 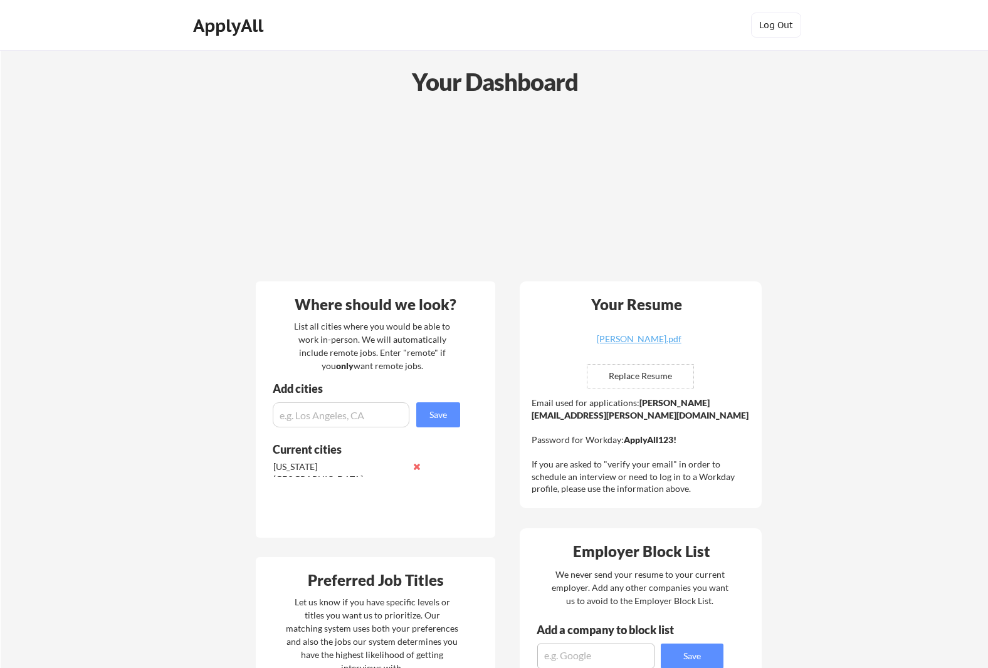 I want to click on div: Employer Block List, so click(x=641, y=552).